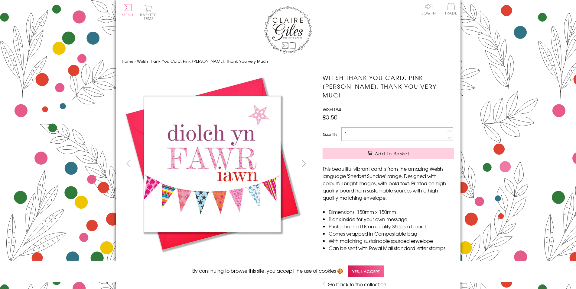 The width and height of the screenshot is (576, 289). Describe the element at coordinates (127, 61) in the screenshot. I see `a: Home` at that location.